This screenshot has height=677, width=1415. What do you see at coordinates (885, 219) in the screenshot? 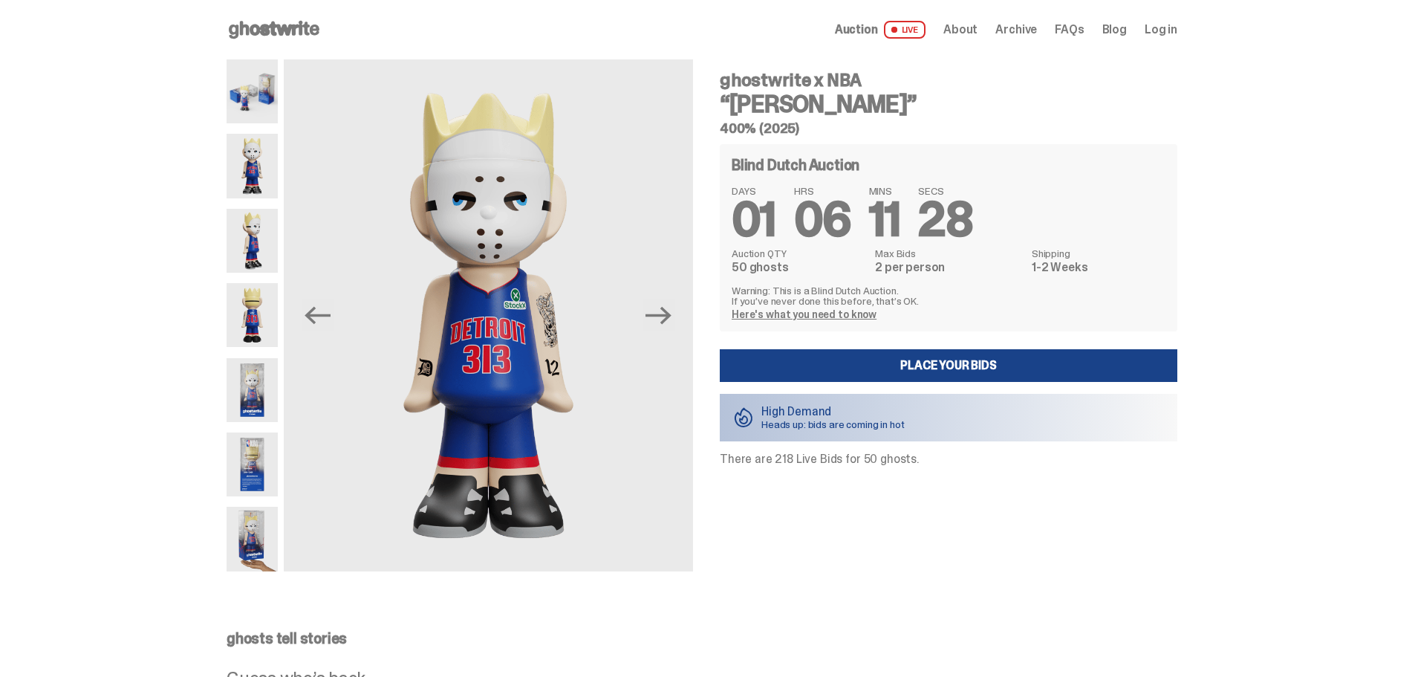
I see `span: 11` at bounding box center [885, 219].